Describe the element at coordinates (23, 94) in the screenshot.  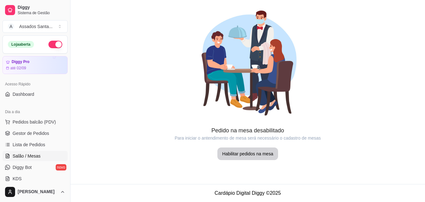
I see `span: Dashboard` at that location.